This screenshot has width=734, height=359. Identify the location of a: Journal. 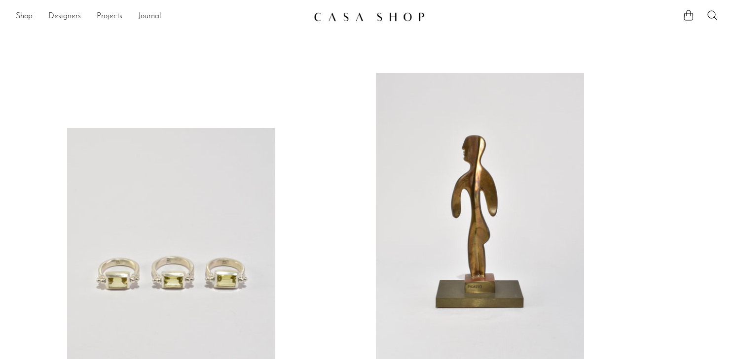
(149, 17).